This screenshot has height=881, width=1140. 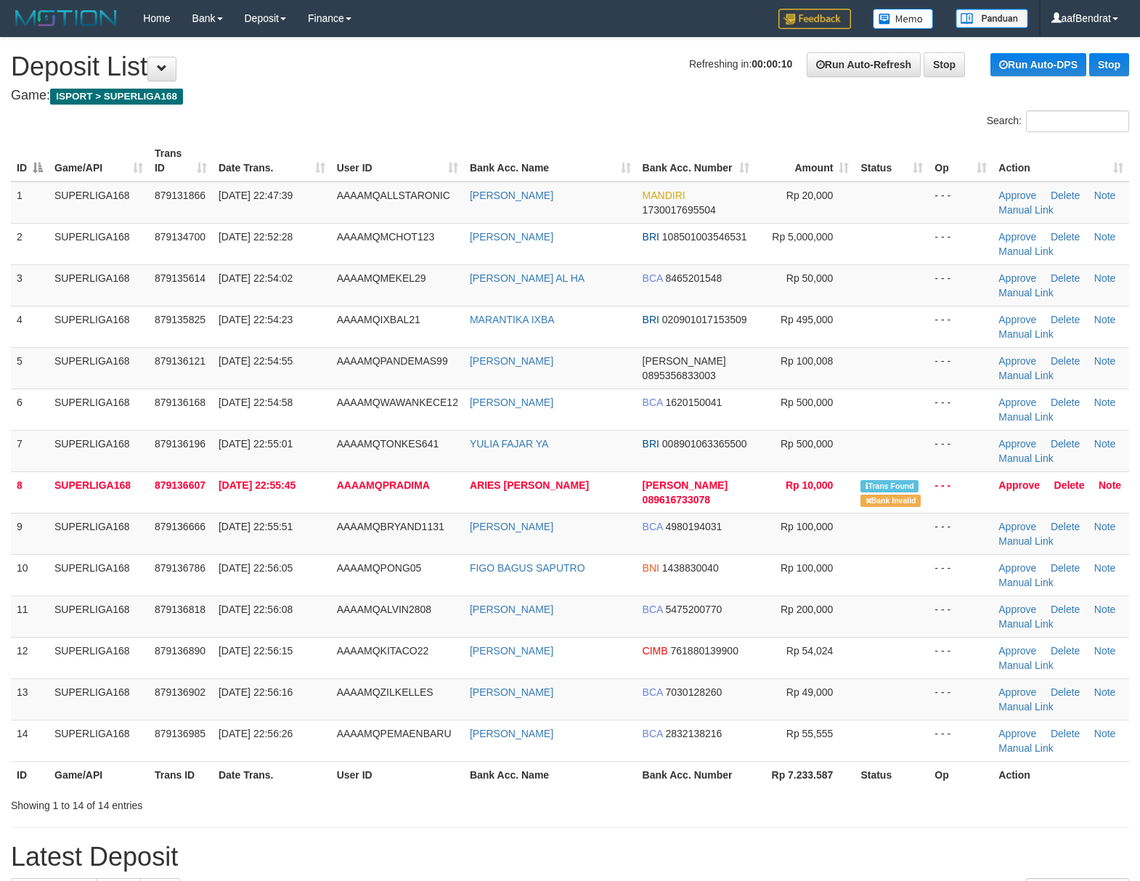 What do you see at coordinates (181, 160) in the screenshot?
I see `th: Trans ID: activate to sort column ascending` at bounding box center [181, 160].